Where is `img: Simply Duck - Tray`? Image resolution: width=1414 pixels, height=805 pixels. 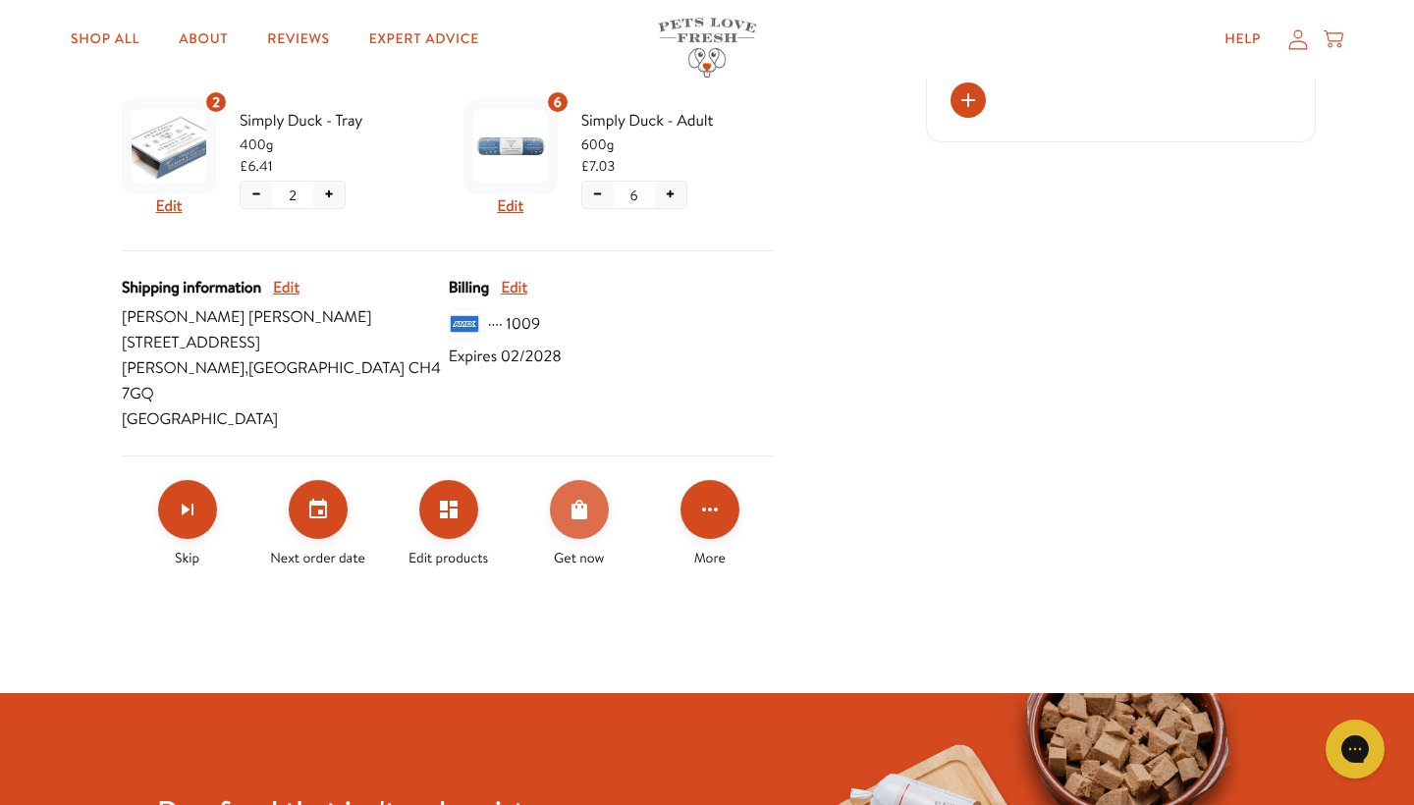
img: Simply Duck - Tray is located at coordinates (169, 146).